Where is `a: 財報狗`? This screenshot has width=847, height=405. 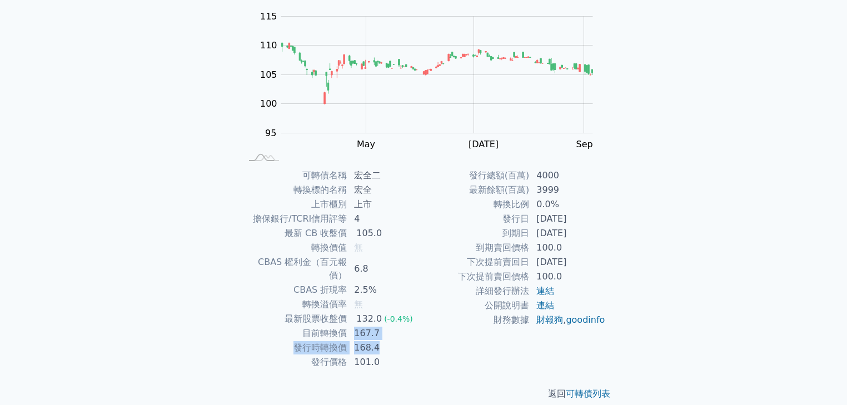
a: 財報狗 is located at coordinates (550, 320).